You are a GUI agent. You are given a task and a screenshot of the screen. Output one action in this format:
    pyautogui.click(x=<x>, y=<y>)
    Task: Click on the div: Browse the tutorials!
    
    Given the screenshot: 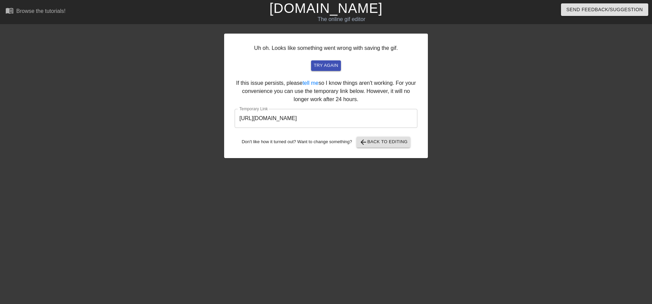 What is the action you would take?
    pyautogui.click(x=41, y=11)
    